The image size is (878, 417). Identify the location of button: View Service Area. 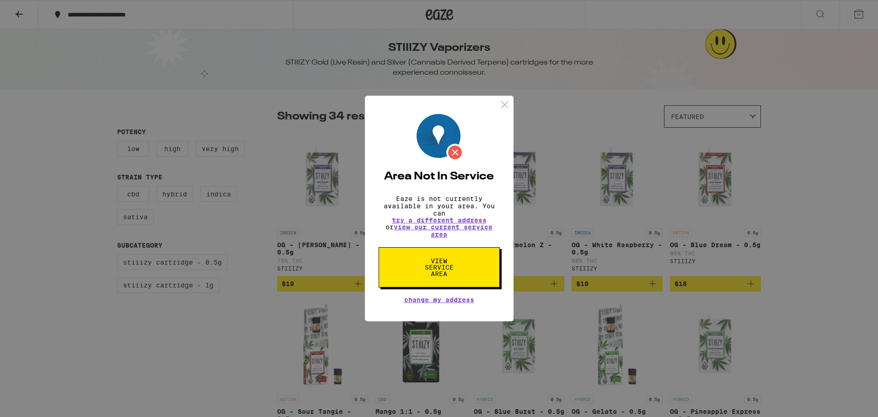
(439, 267).